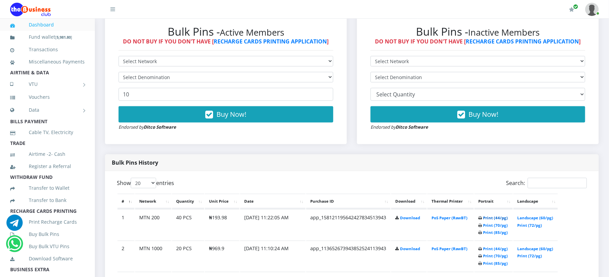 The height and width of the screenshot is (277, 609). Describe the element at coordinates (547, 183) in the screenshot. I see `label: Search:` at that location.